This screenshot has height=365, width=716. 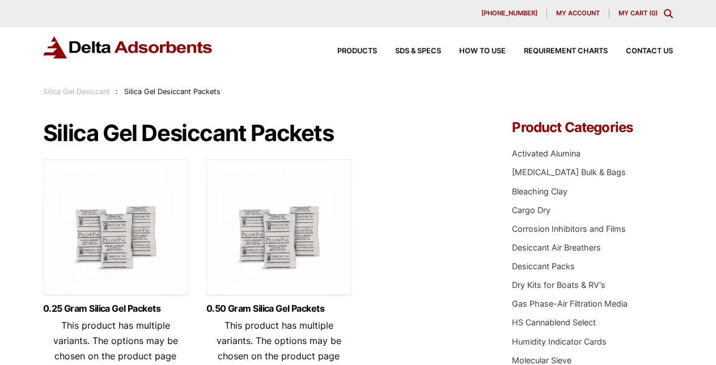 What do you see at coordinates (473, 51) in the screenshot?
I see `a: How to Use` at bounding box center [473, 51].